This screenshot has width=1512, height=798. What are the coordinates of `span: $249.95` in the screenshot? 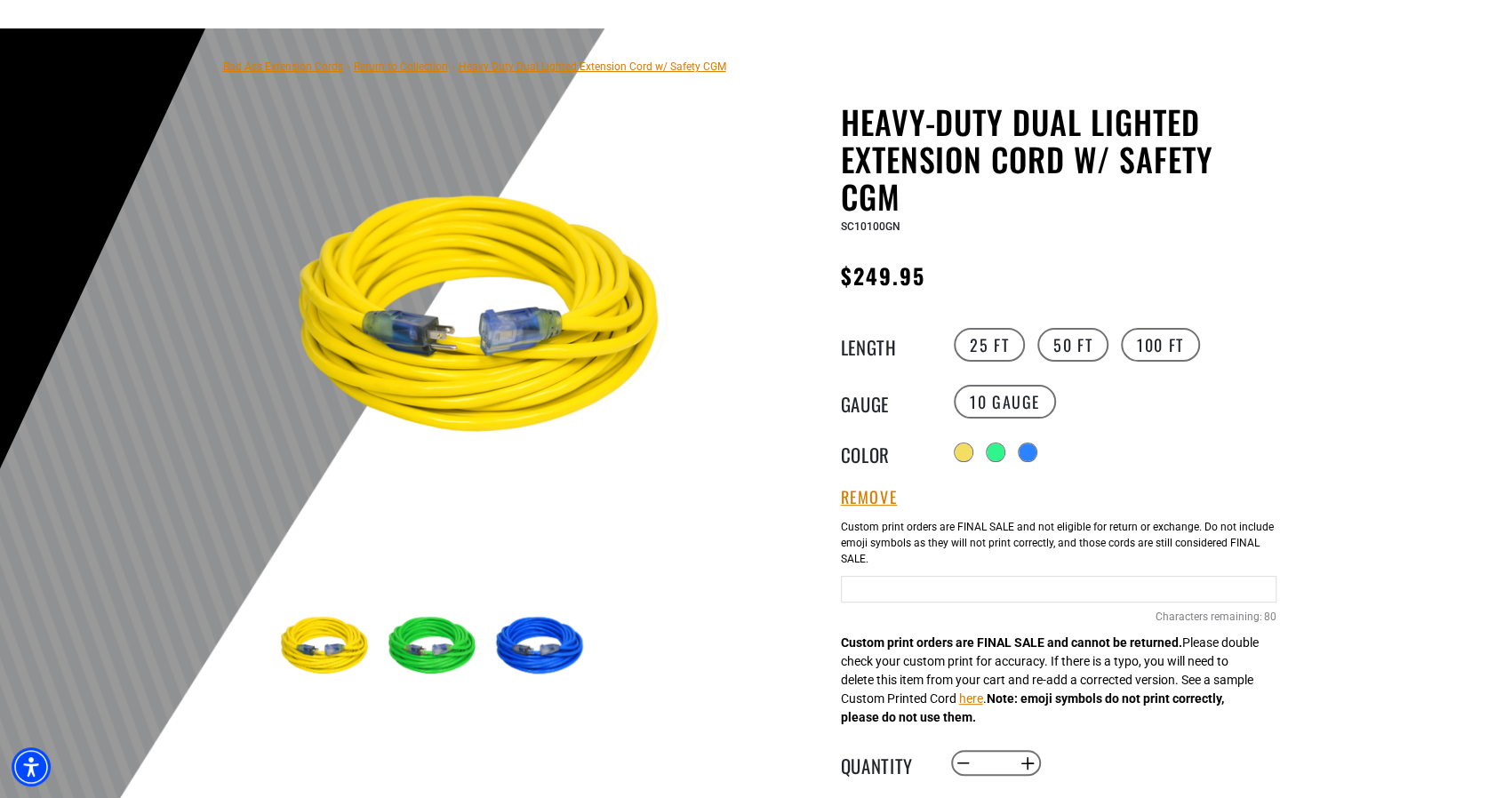 It's located at (884, 275).